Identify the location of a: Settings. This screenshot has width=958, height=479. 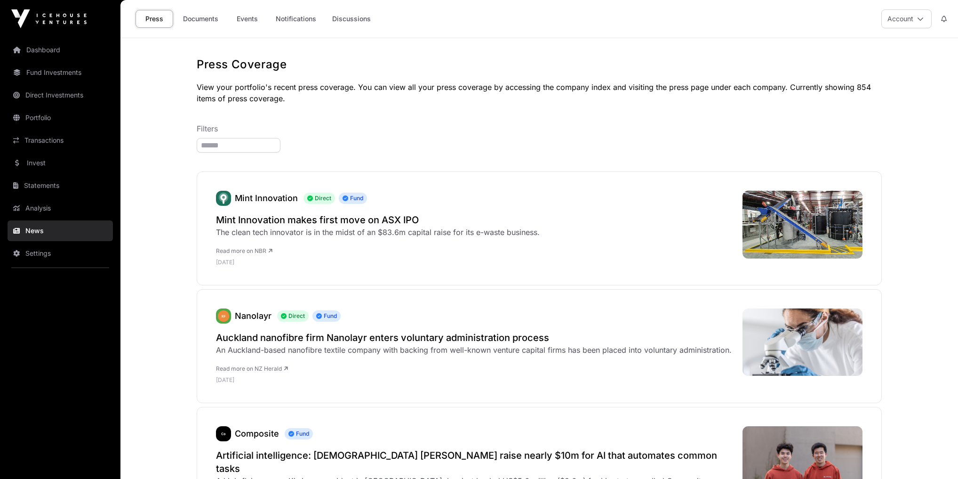
(60, 253).